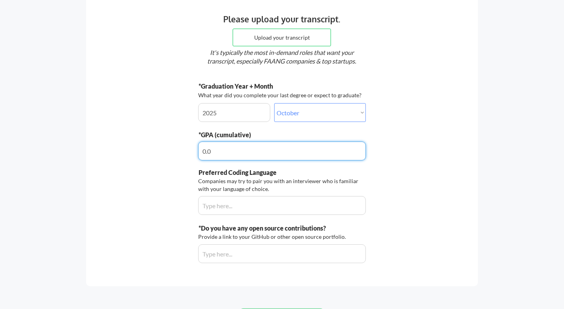 The image size is (564, 309). I want to click on div: *GPA (cumulative), so click(253, 135).